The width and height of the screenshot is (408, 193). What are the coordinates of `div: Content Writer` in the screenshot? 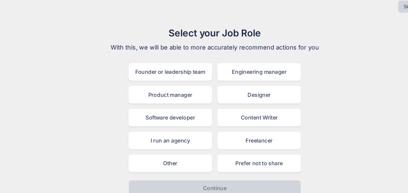 It's located at (246, 121).